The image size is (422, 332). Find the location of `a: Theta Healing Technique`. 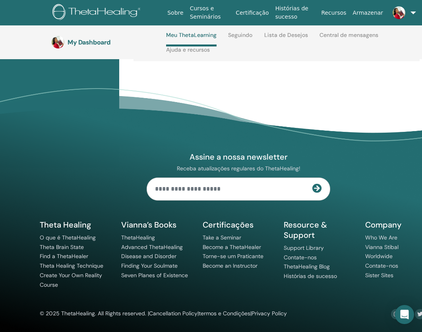

a: Theta Healing Technique is located at coordinates (72, 266).